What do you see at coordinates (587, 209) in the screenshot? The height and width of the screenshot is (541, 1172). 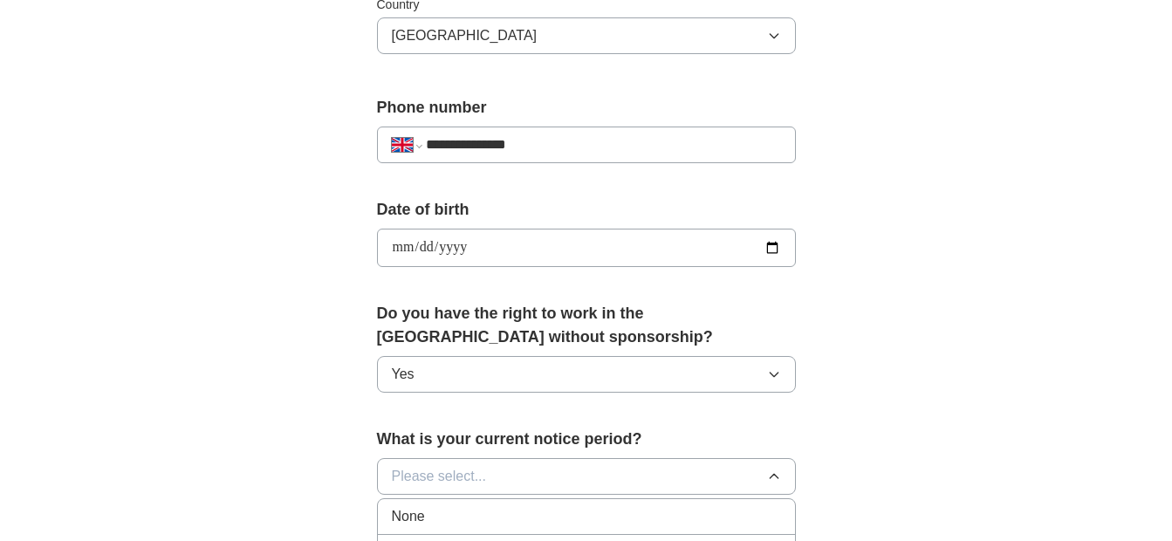 I see `label: Date of birth` at bounding box center [587, 209].